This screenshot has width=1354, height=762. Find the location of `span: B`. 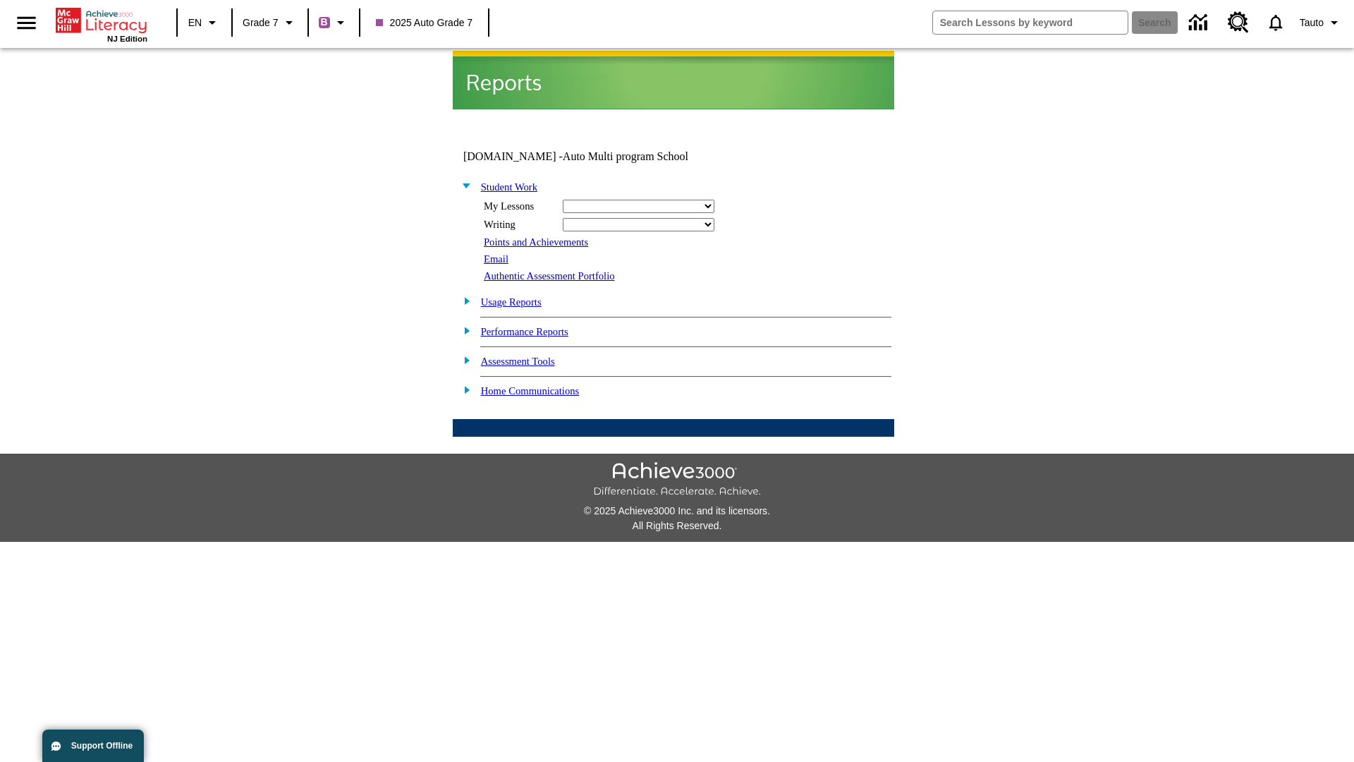

span: B is located at coordinates (324, 22).